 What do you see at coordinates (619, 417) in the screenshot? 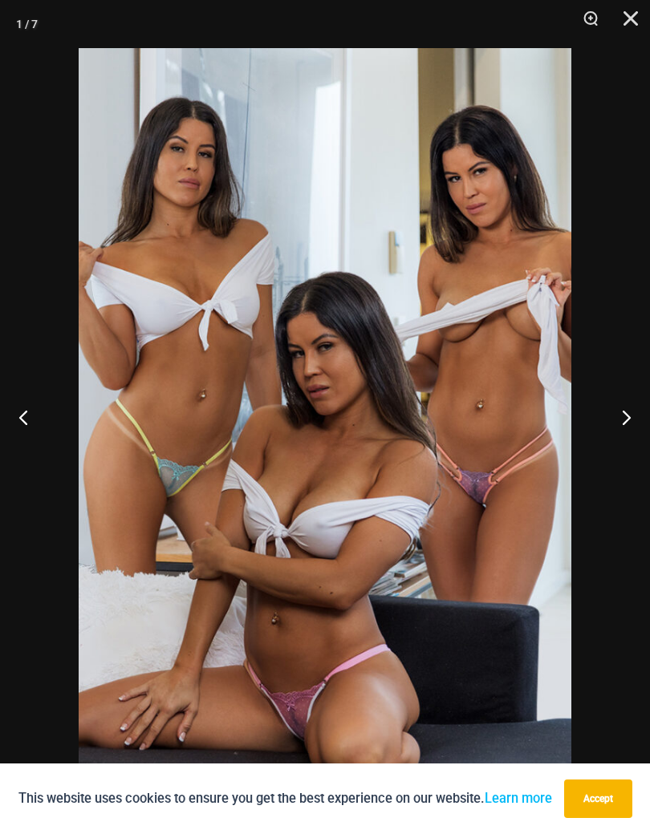
I see `button: Next` at bounding box center [619, 417].